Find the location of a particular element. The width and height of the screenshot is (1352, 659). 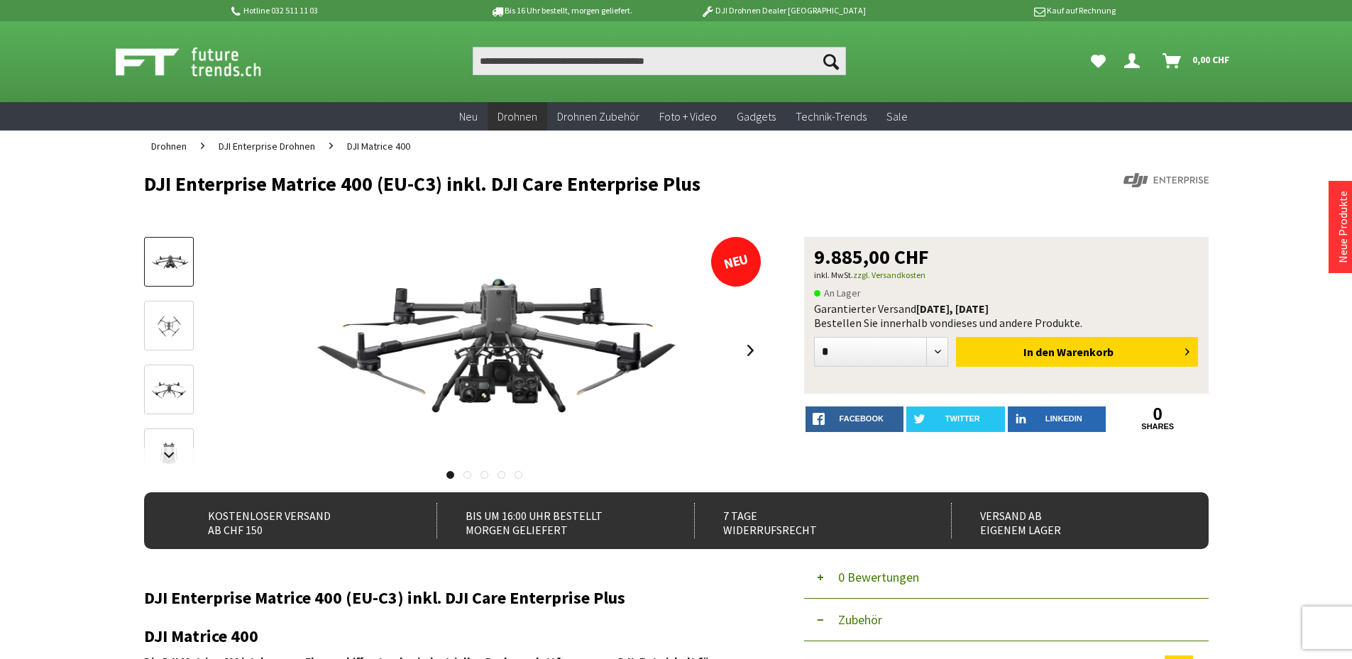

a: Drohnen Zubehör is located at coordinates (598, 116).